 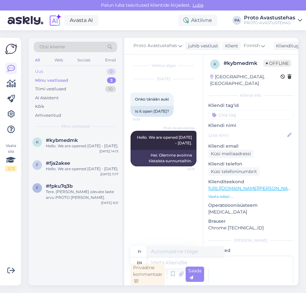 What do you see at coordinates (52, 81) in the screenshot?
I see `div: Minu vestlused` at bounding box center [52, 81].